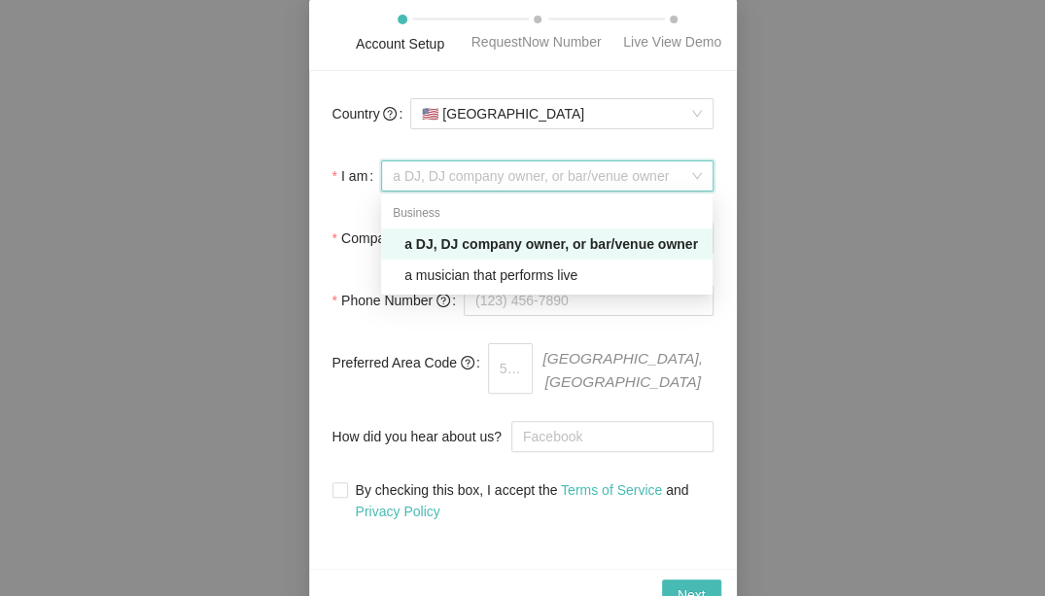 The height and width of the screenshot is (596, 1045). I want to click on span: Preferred Area Code, so click(403, 363).